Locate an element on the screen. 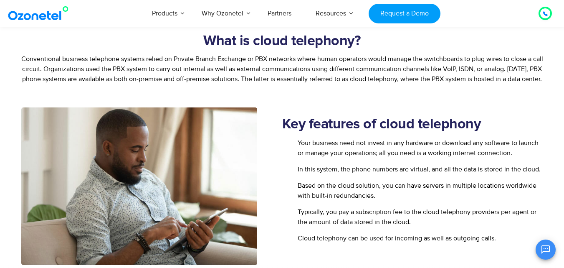 The width and height of the screenshot is (564, 268). span: Conventional business telephone systems relied on Private Branch Exchange or PBX networks where h... is located at coordinates (282, 69).